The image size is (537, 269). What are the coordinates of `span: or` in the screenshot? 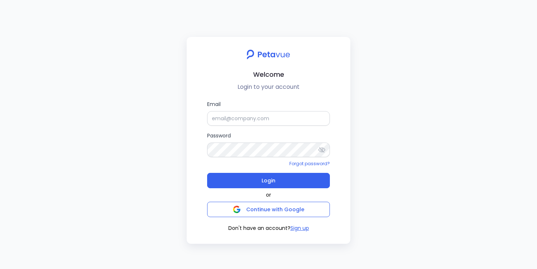 It's located at (268, 195).